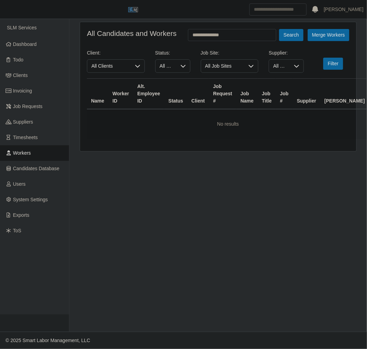  Describe the element at coordinates (149, 94) in the screenshot. I see `th: Alt. Employee ID` at that location.